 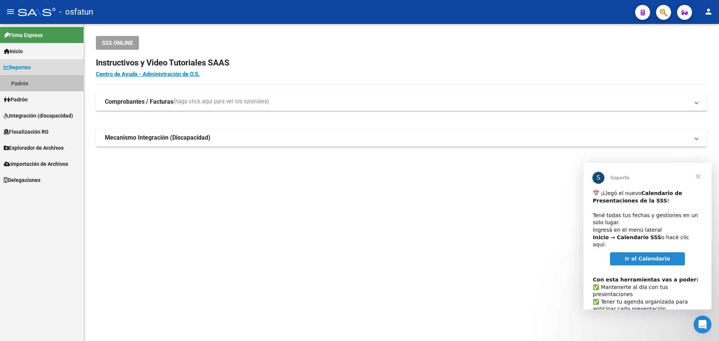 What do you see at coordinates (64, 96) in the screenshot?
I see `span: Ir al Calendario` at bounding box center [64, 96].